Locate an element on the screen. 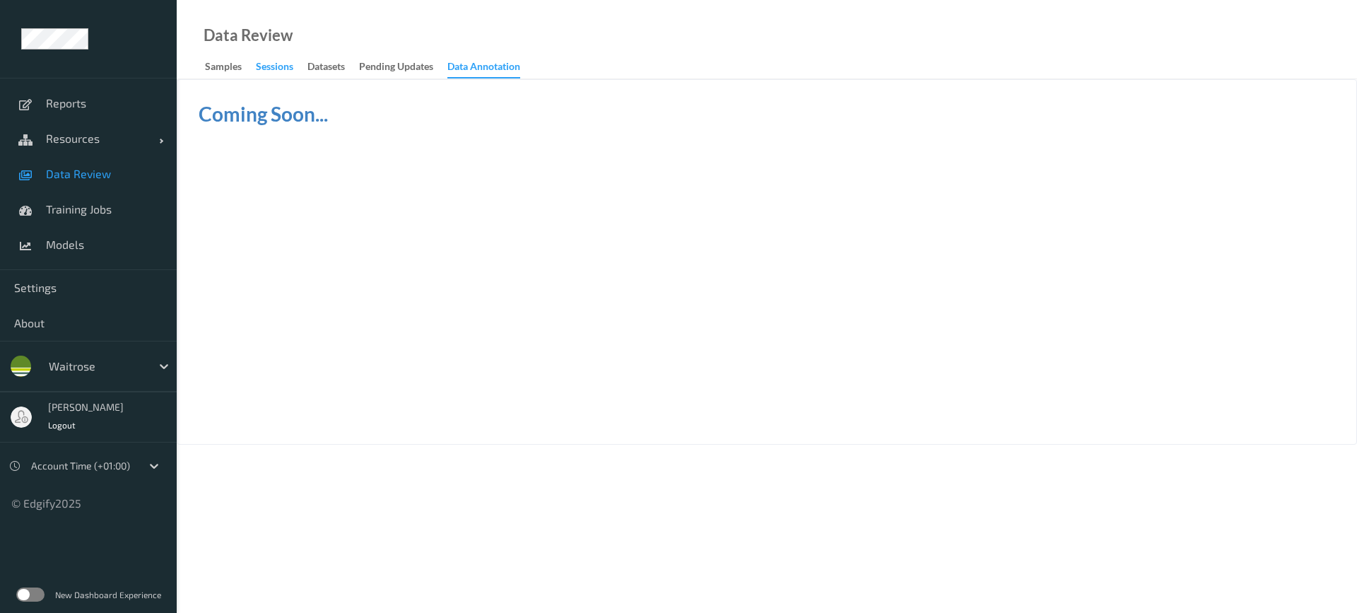 The width and height of the screenshot is (1357, 613). a: Data Annotation is located at coordinates (491, 68).